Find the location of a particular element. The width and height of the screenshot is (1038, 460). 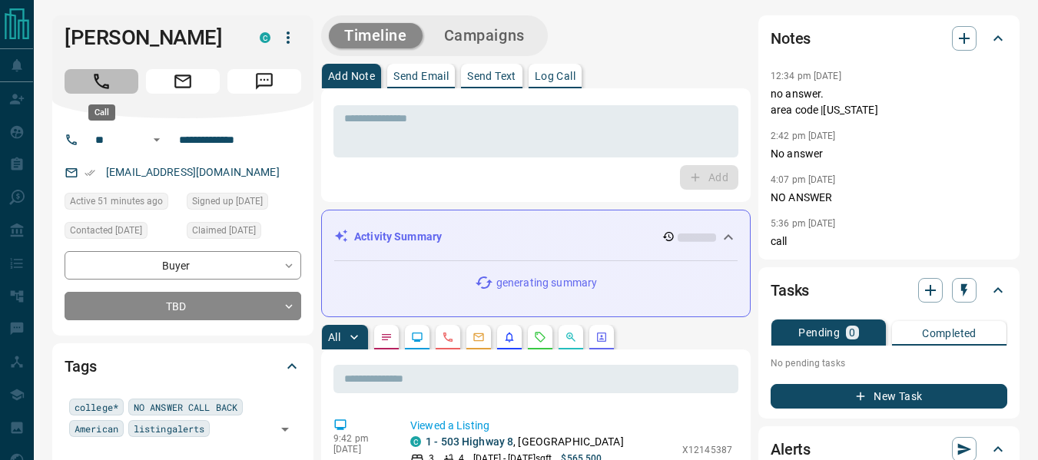

svg: Requests is located at coordinates (540, 337).